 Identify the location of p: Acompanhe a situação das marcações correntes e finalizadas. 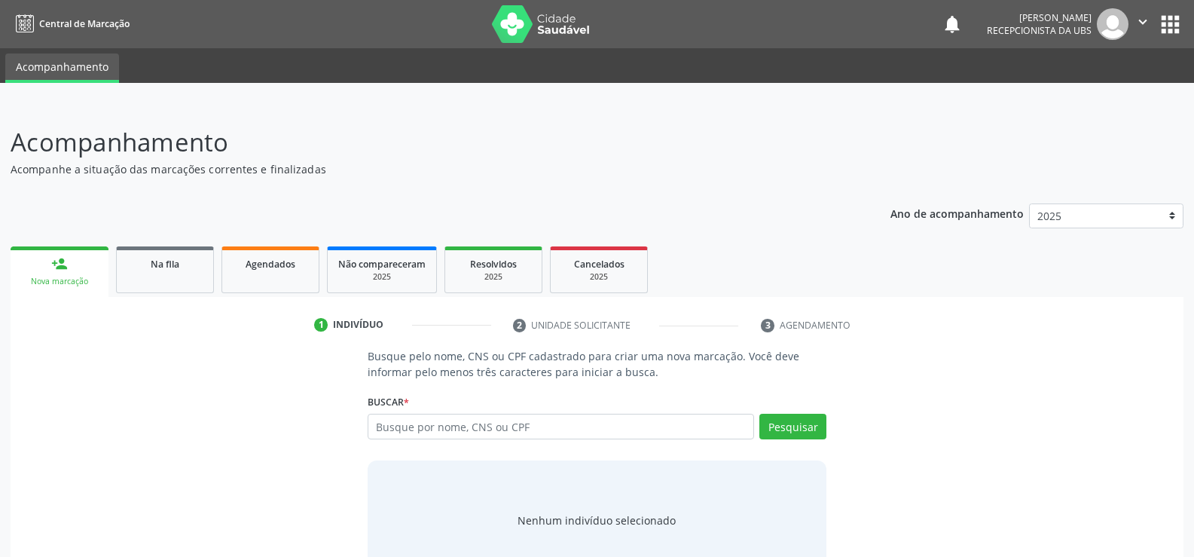
(421, 169).